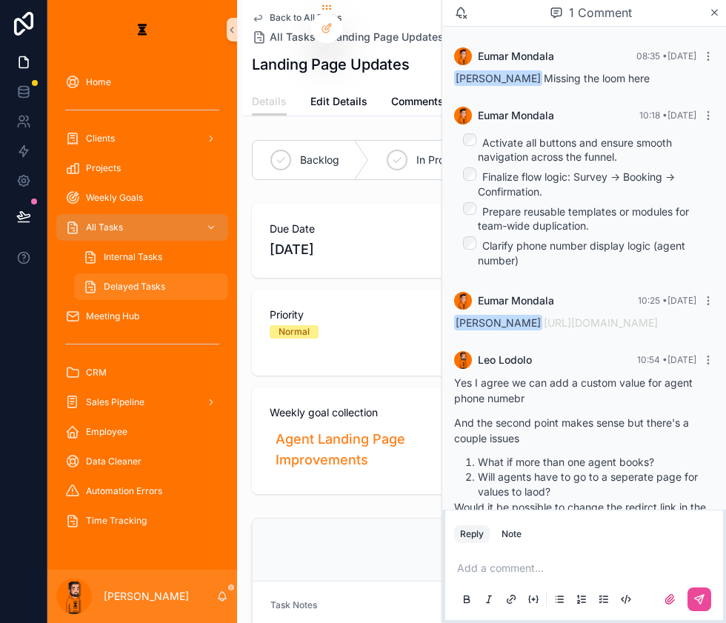 The height and width of the screenshot is (623, 726). I want to click on span: Landing Page Updates, so click(386, 37).